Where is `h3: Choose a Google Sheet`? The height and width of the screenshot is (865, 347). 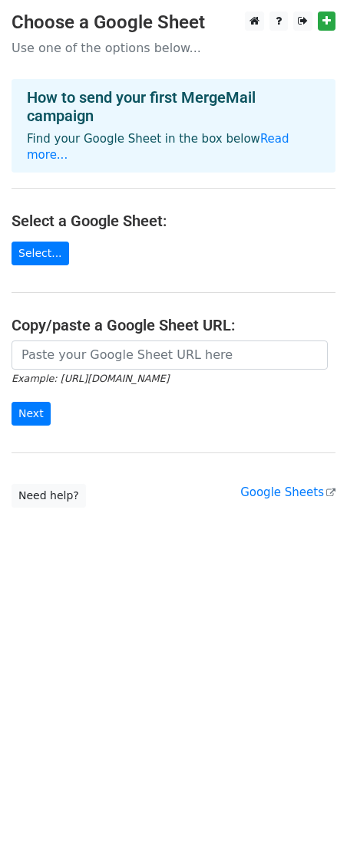 h3: Choose a Google Sheet is located at coordinates (173, 22).